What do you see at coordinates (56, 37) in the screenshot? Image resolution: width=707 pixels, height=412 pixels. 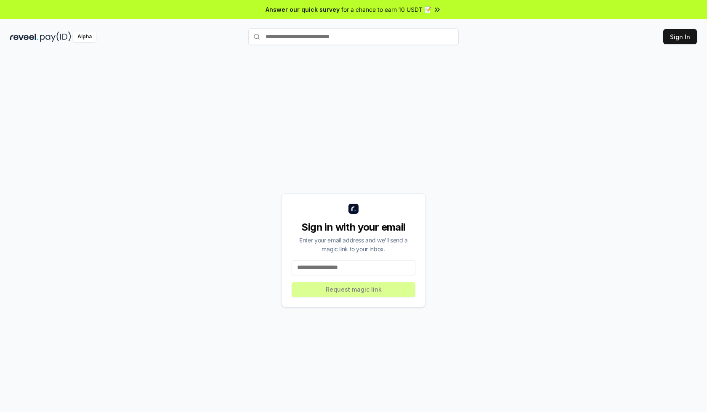 I see `img: pay_id` at bounding box center [56, 37].